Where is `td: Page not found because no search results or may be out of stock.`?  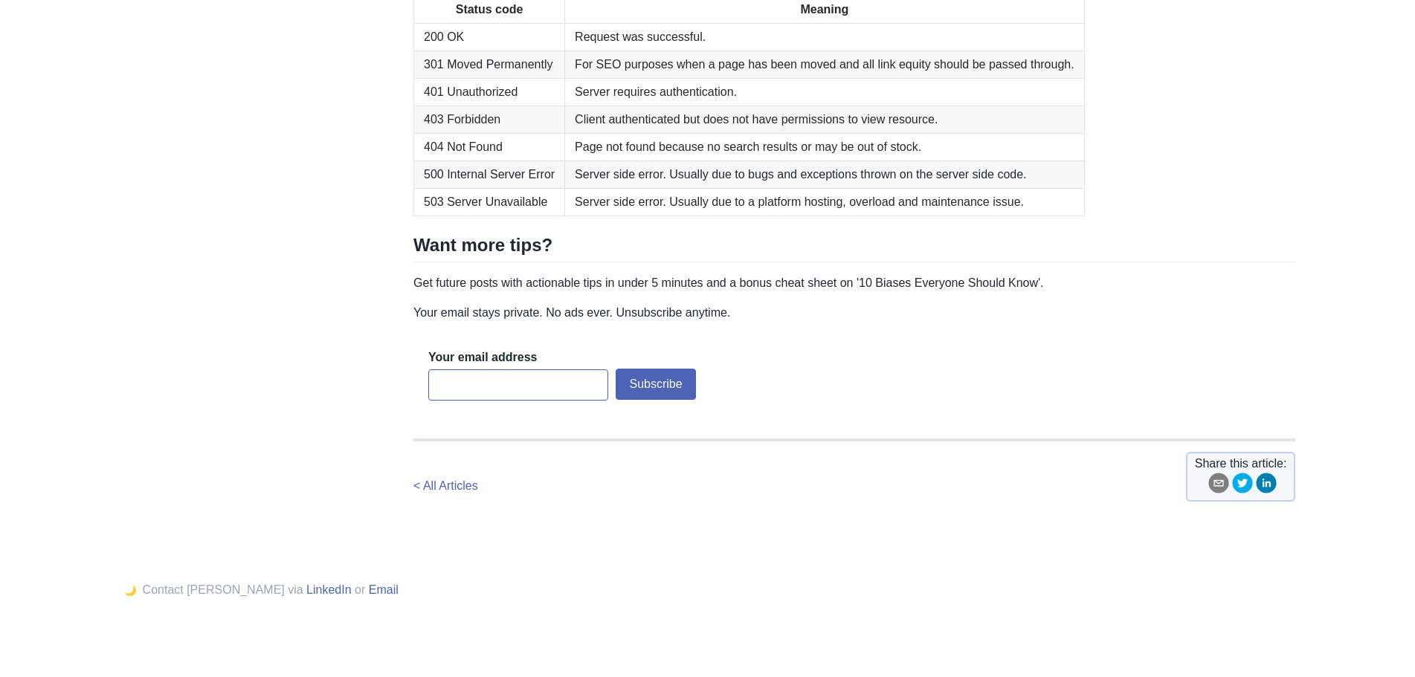 td: Page not found because no search results or may be out of stock. is located at coordinates (825, 146).